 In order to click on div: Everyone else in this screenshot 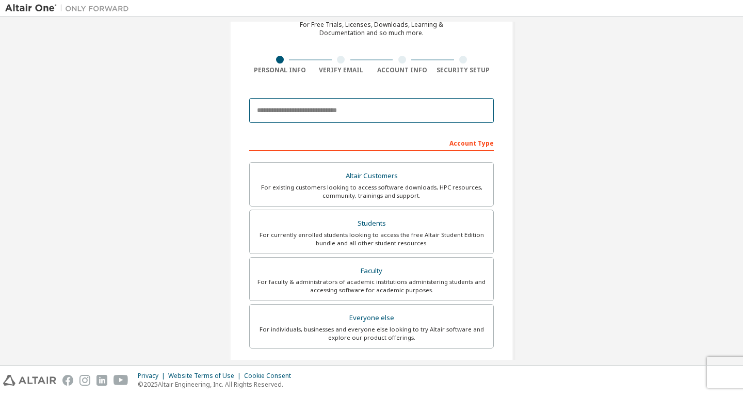, I will do `click(371, 318)`.